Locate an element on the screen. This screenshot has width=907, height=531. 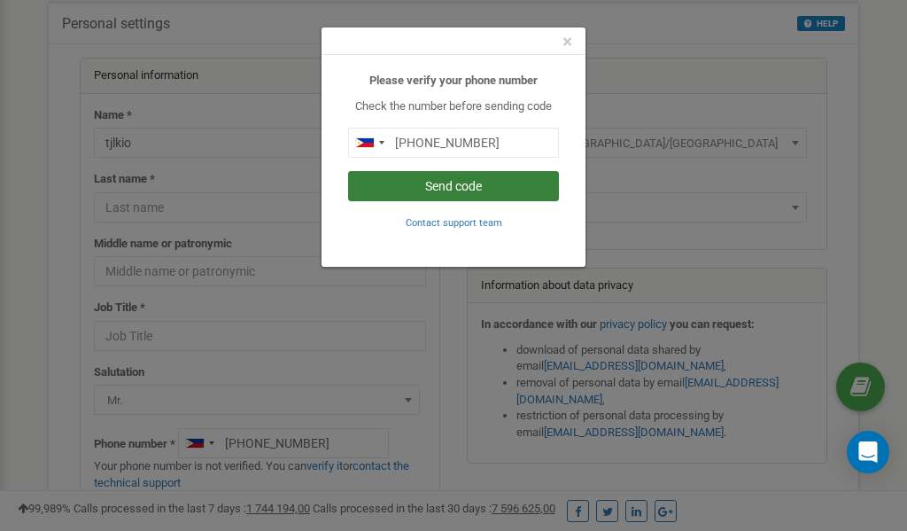
p: Check the number before sending code is located at coordinates (453, 106).